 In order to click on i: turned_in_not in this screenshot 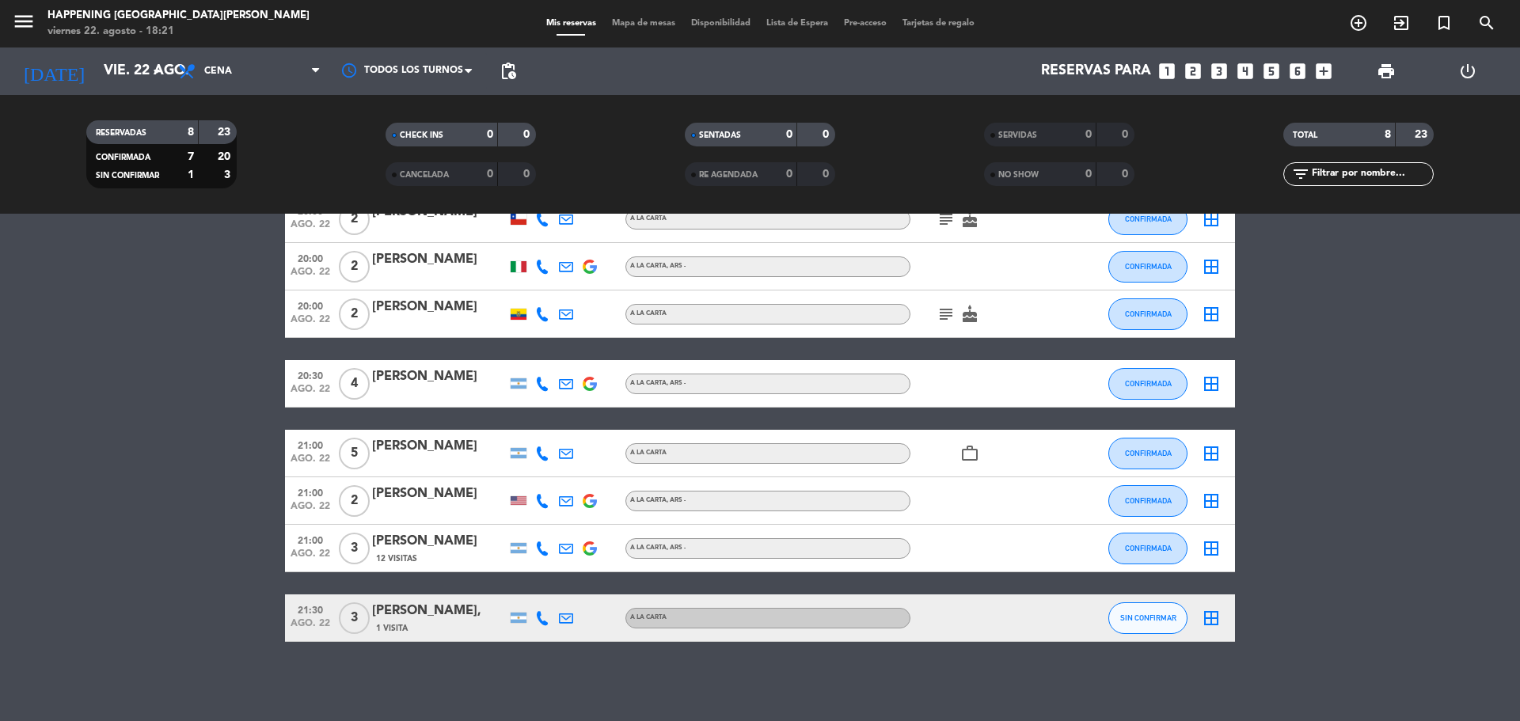, I will do `click(1444, 23)`.